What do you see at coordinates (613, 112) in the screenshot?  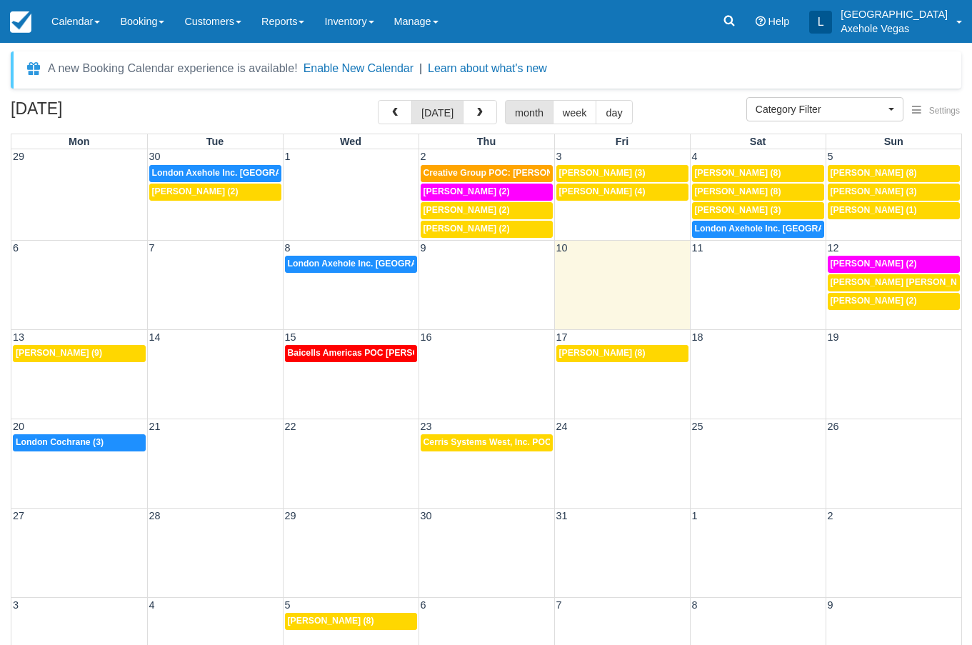 I see `button: day` at bounding box center [613, 112].